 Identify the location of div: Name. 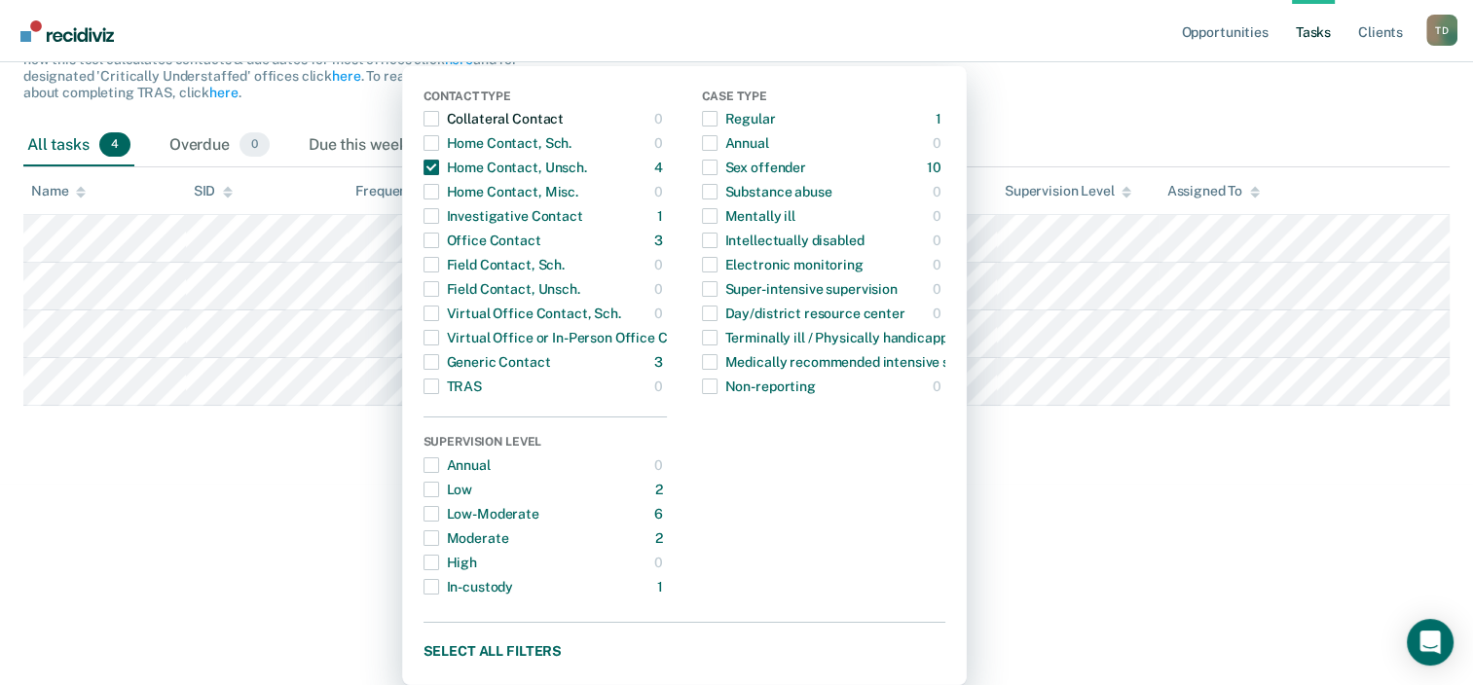
(58, 191).